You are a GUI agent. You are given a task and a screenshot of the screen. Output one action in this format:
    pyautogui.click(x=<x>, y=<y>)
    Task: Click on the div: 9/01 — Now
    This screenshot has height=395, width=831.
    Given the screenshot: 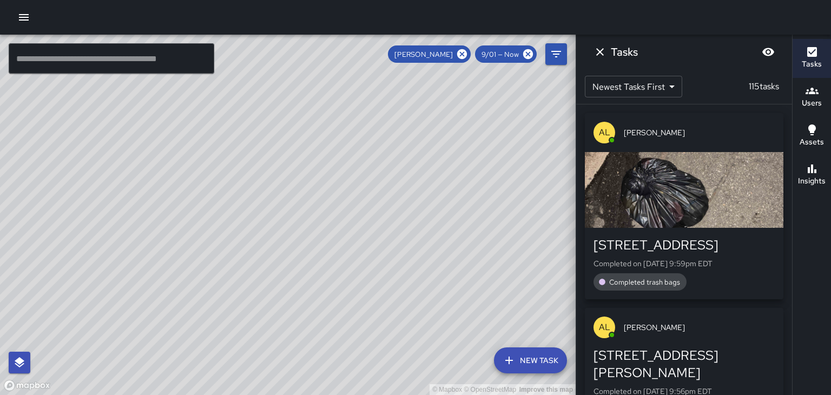 What is the action you would take?
    pyautogui.click(x=506, y=54)
    